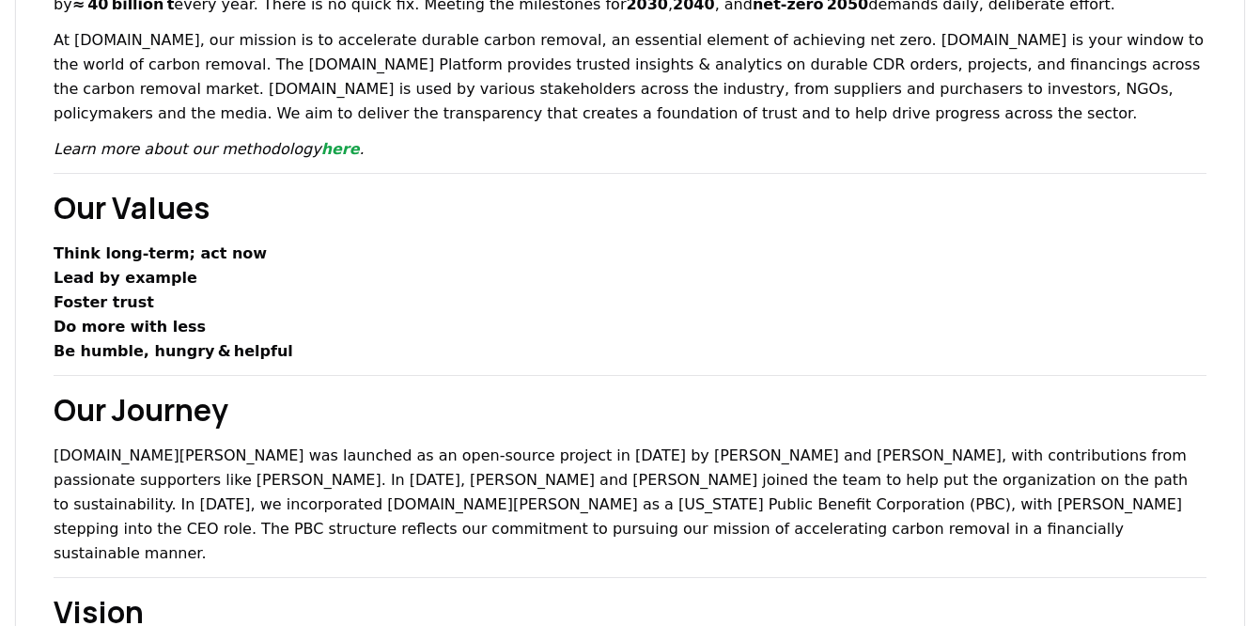 The image size is (1260, 626). I want to click on strong: Lead by example, so click(125, 277).